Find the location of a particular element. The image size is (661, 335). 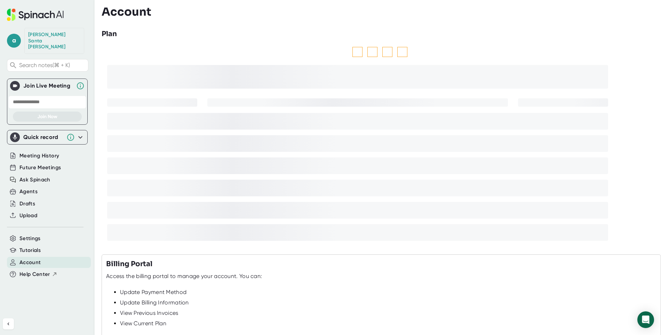

button: Join Now is located at coordinates (47, 116).